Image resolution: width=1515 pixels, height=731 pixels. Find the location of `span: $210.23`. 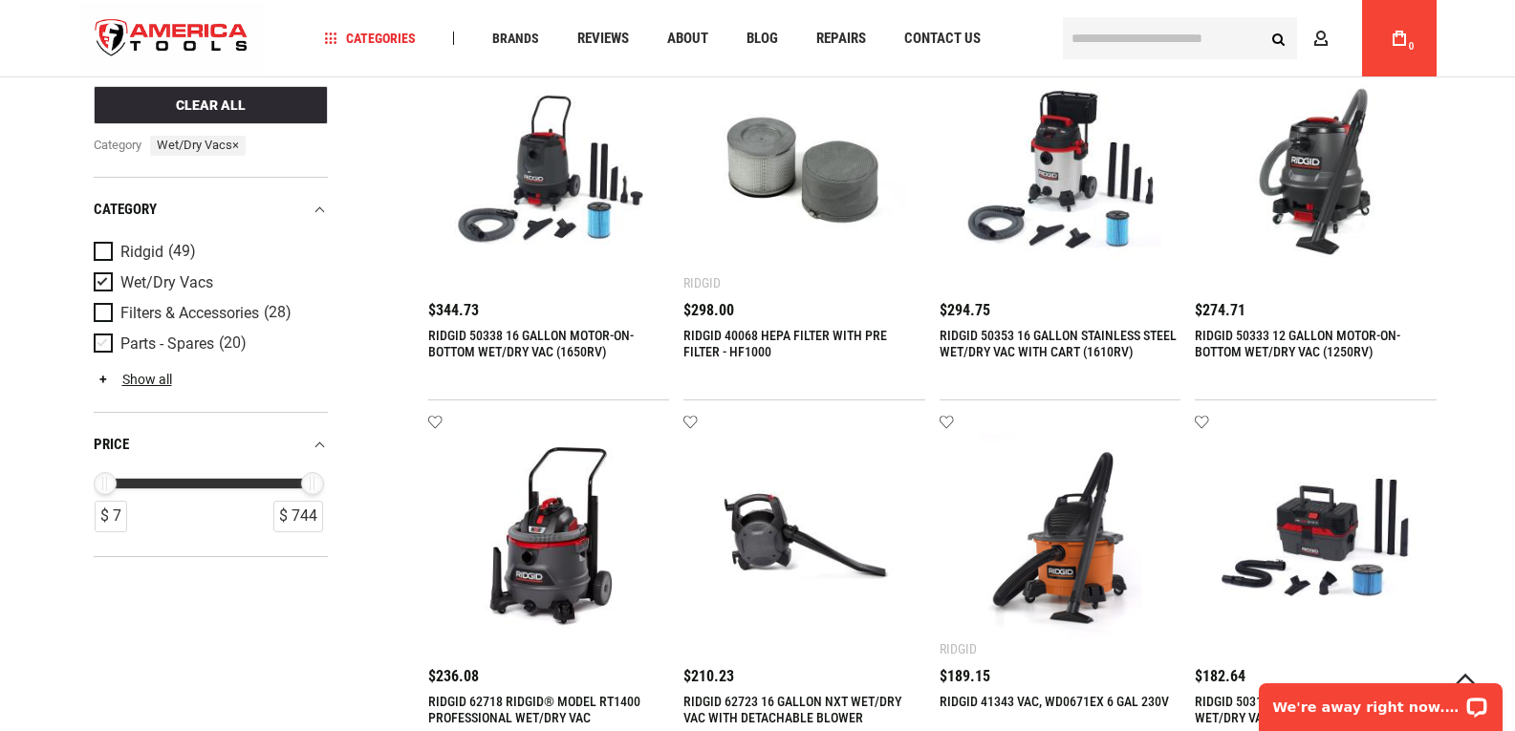

span: $210.23 is located at coordinates (708, 677).